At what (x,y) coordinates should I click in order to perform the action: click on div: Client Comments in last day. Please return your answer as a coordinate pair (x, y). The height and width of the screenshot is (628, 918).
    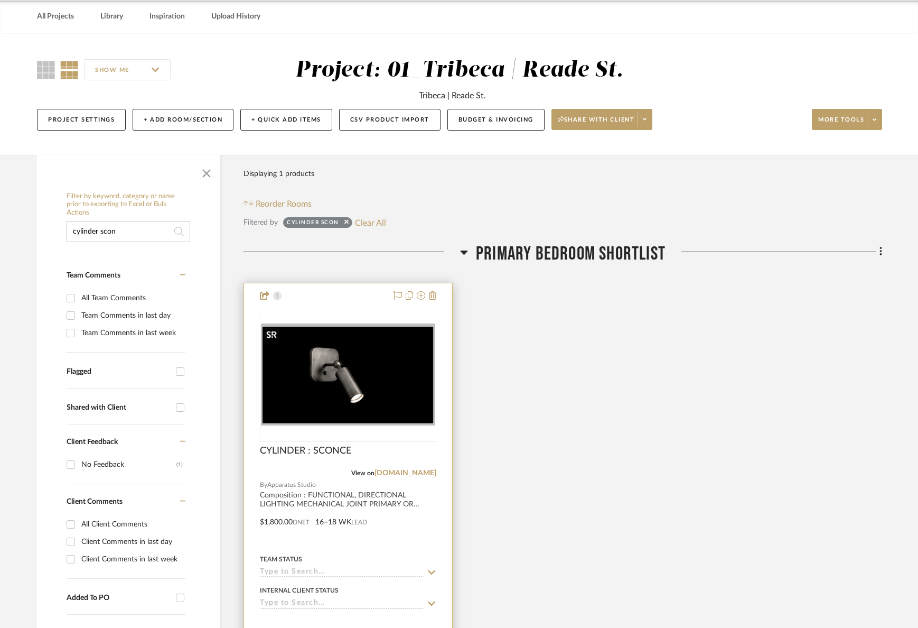
    Looking at the image, I should click on (132, 542).